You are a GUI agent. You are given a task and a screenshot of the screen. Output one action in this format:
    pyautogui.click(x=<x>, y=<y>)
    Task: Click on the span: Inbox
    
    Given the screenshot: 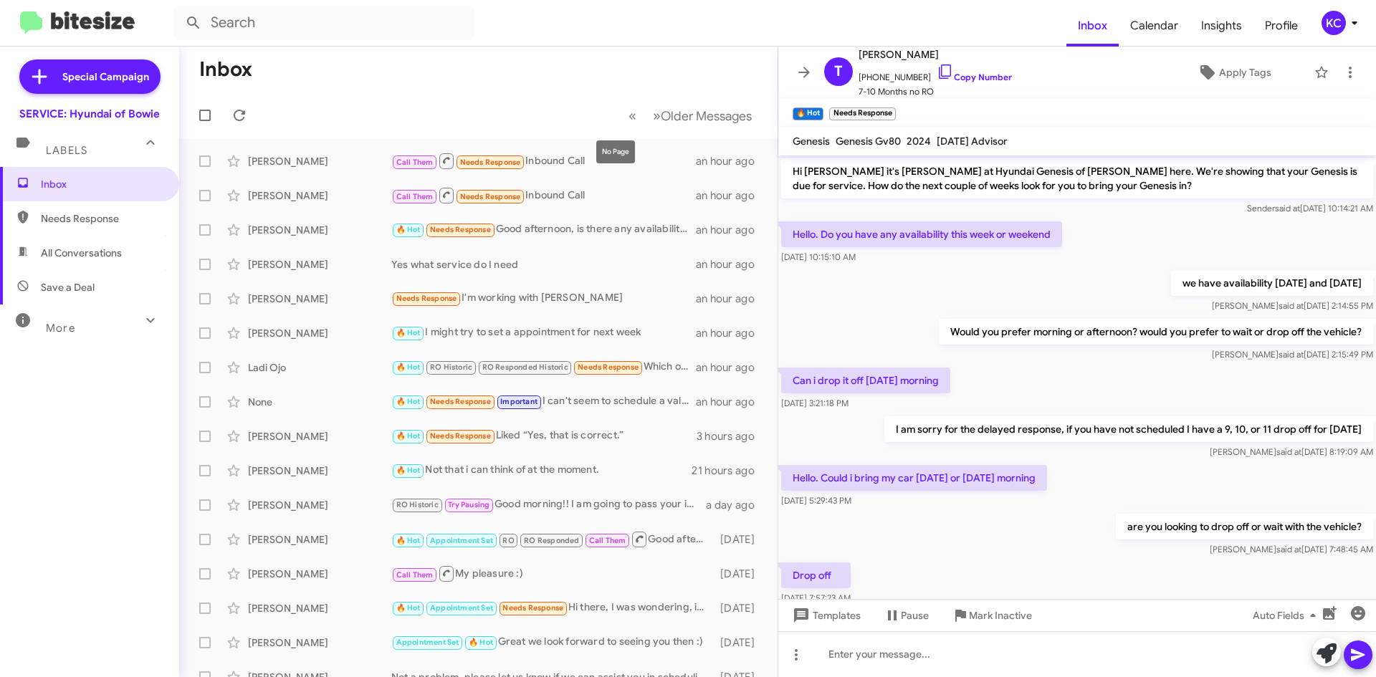 What is the action you would take?
    pyautogui.click(x=1092, y=26)
    